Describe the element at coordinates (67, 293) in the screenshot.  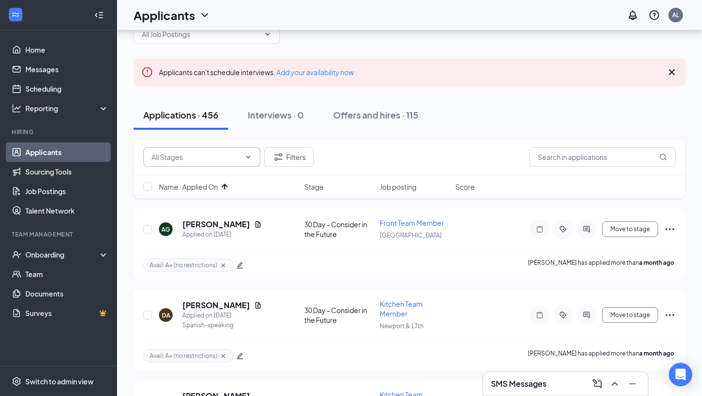
I see `a: Documents` at that location.